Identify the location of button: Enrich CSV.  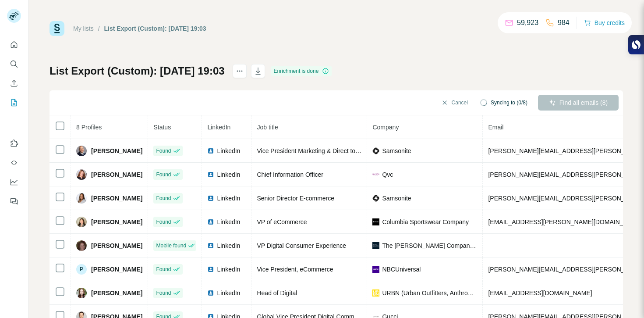
(14, 83).